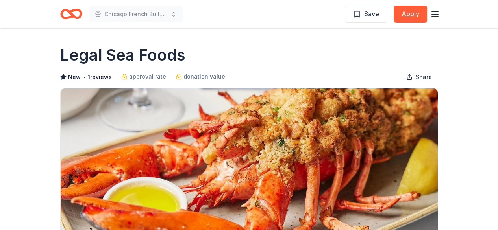 This screenshot has height=230, width=498. Describe the element at coordinates (71, 14) in the screenshot. I see `a: Home` at that location.